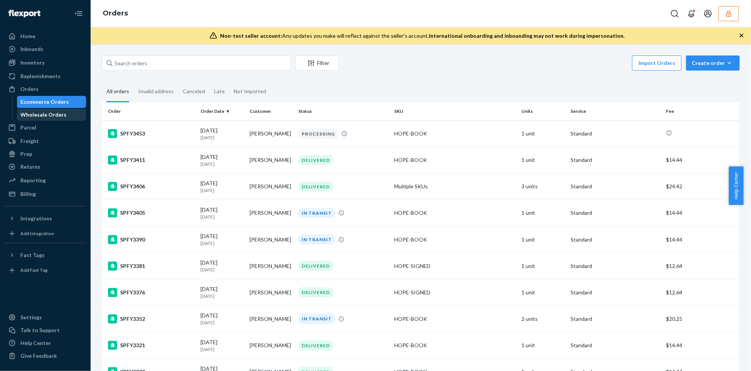 This screenshot has height=371, width=751. What do you see at coordinates (29, 89) in the screenshot?
I see `div: Orders` at bounding box center [29, 89].